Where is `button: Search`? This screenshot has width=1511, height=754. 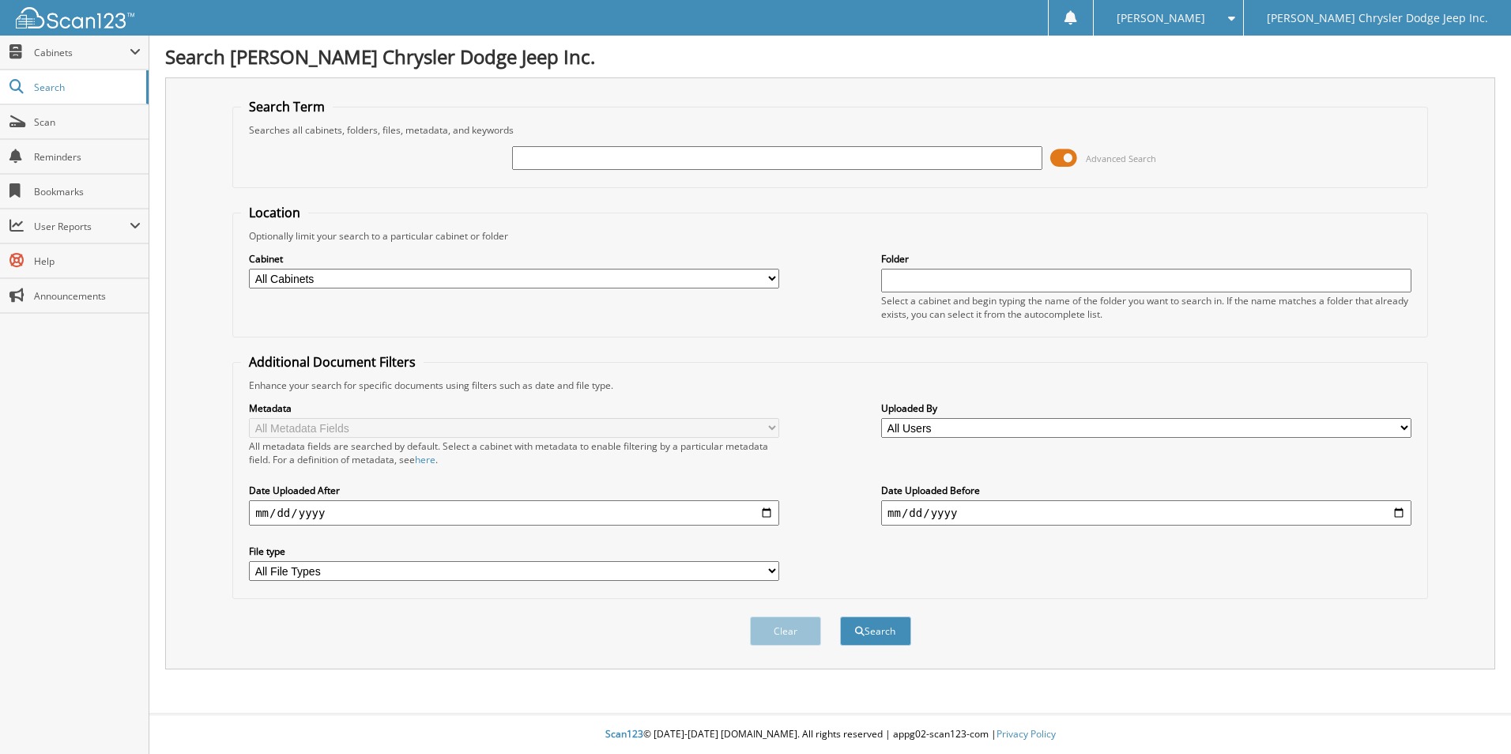
button: Search is located at coordinates (876, 631).